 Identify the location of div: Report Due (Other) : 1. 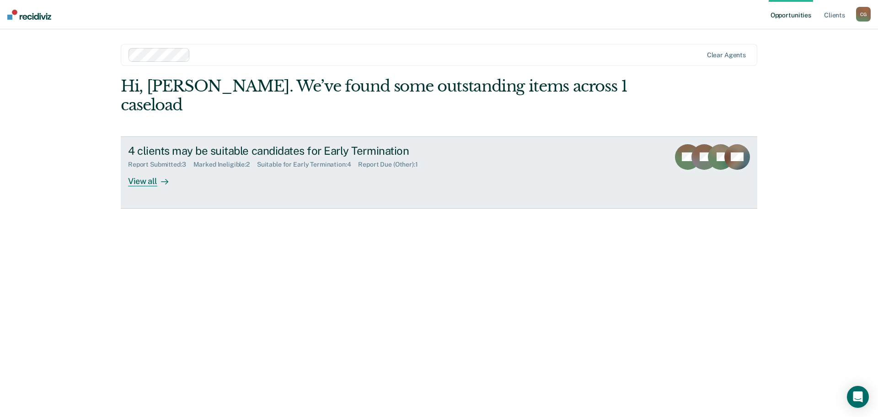
(392, 164).